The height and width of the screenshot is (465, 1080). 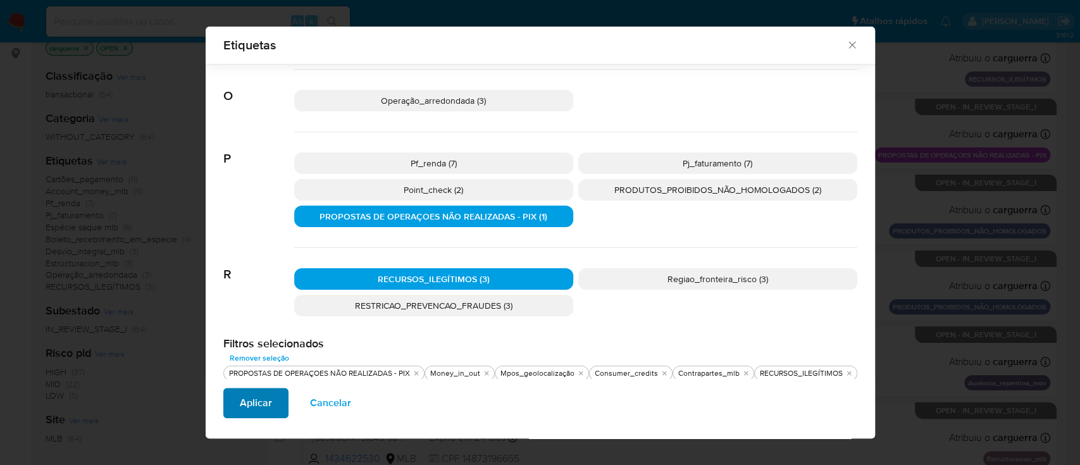 I want to click on span: O, so click(x=259, y=87).